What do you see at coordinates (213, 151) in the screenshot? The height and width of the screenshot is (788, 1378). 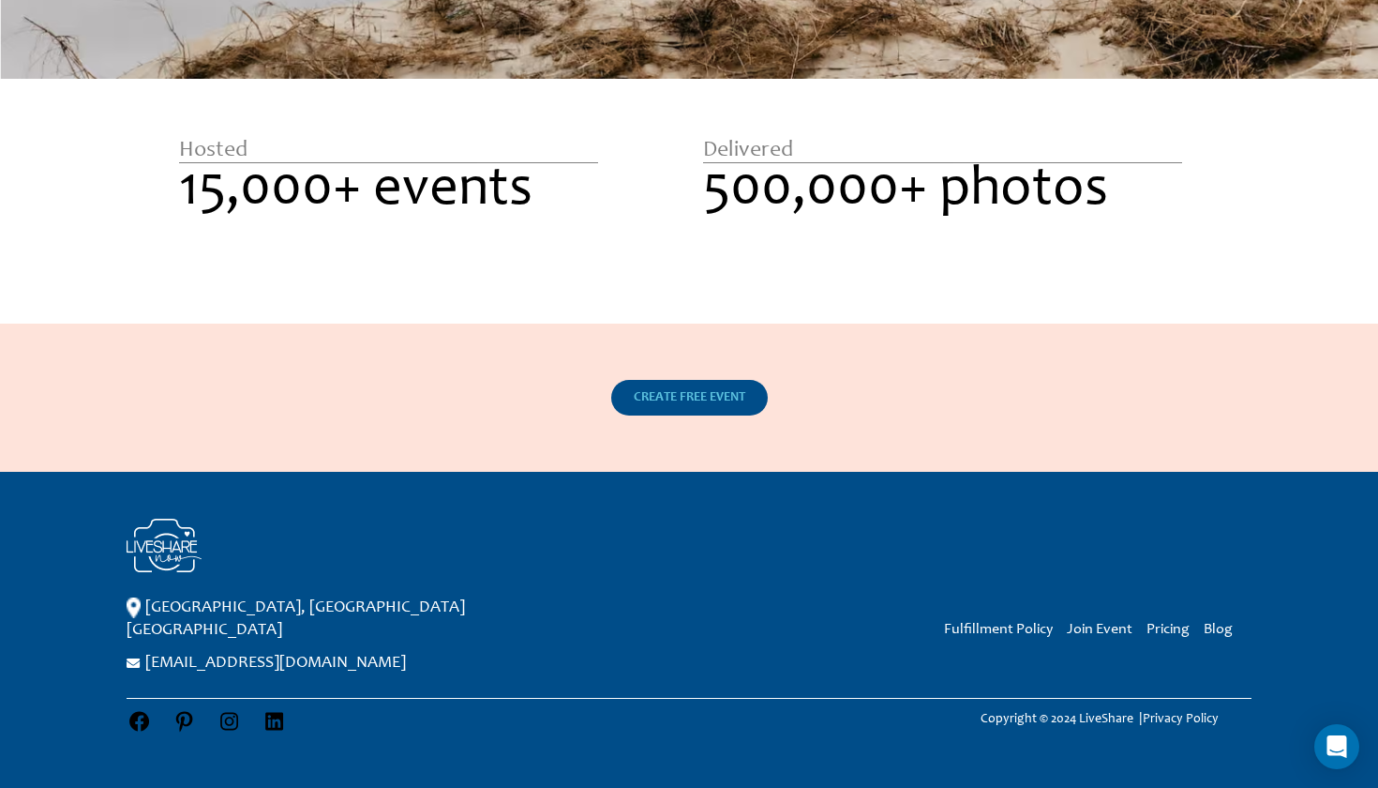 I see `span: Hosted` at bounding box center [213, 151].